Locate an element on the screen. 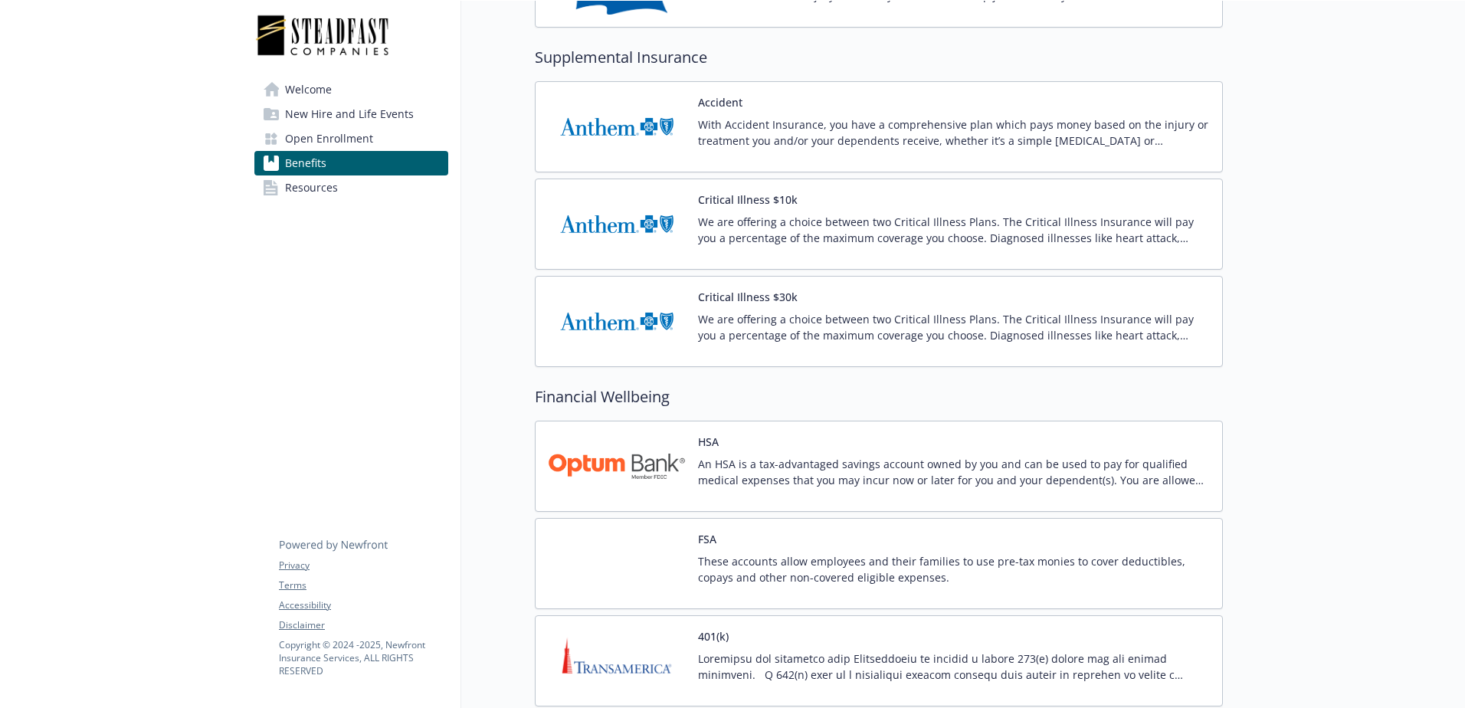  a: Privacy is located at coordinates (363, 565).